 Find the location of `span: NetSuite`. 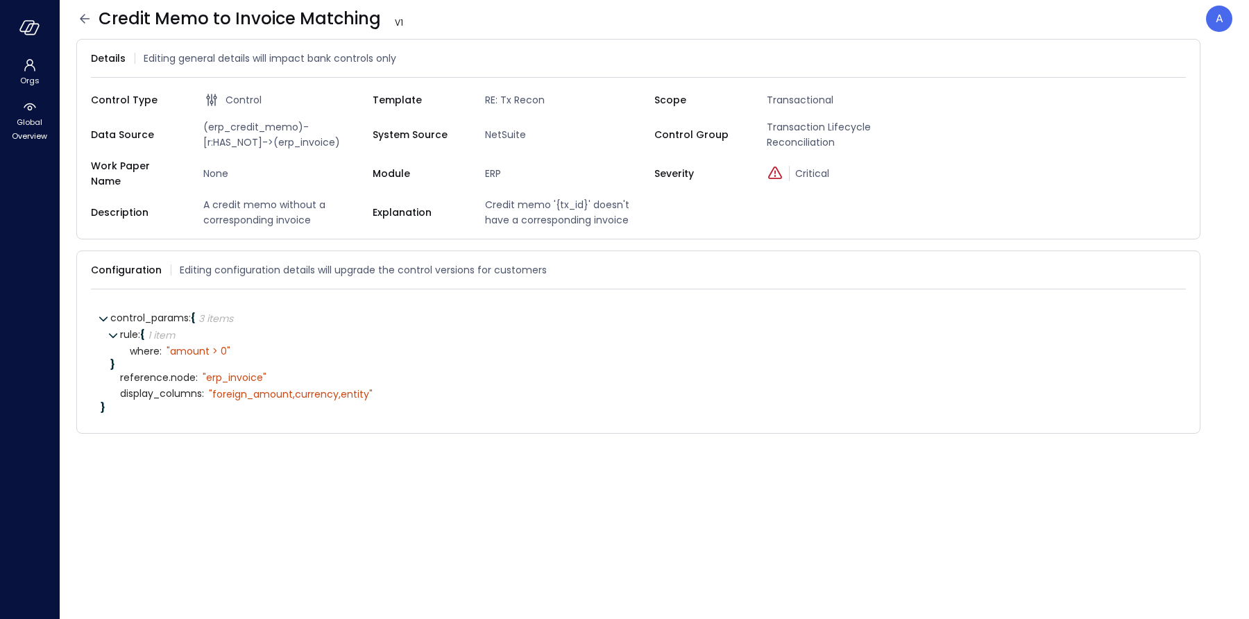

span: NetSuite is located at coordinates (567, 135).